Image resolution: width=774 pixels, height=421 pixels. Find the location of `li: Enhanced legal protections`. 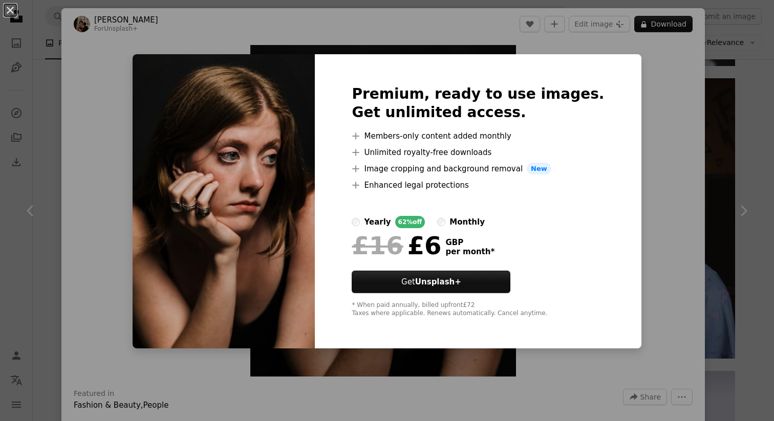

li: Enhanced legal protections is located at coordinates (477, 185).